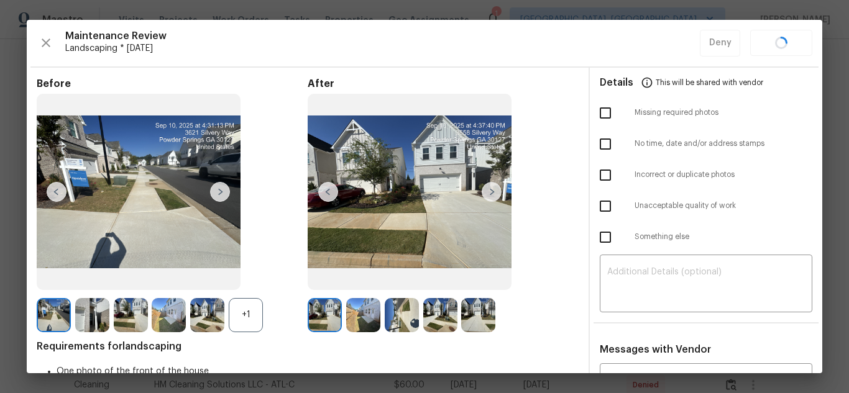 This screenshot has width=849, height=393. Describe the element at coordinates (723, 144) in the screenshot. I see `span: No time, date and/or address stamps` at that location.